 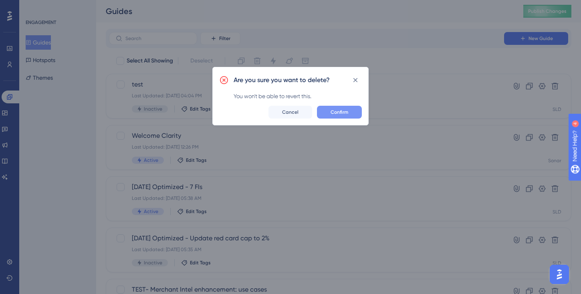 What do you see at coordinates (12, 12) in the screenshot?
I see `button: Open AI Assistant Launcher` at bounding box center [12, 12].